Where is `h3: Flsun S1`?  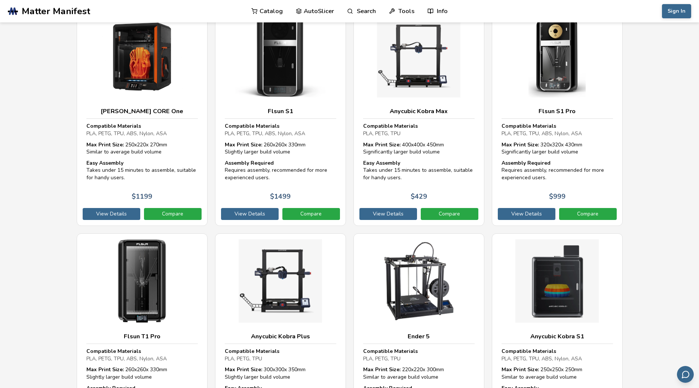 h3: Flsun S1 is located at coordinates (280, 111).